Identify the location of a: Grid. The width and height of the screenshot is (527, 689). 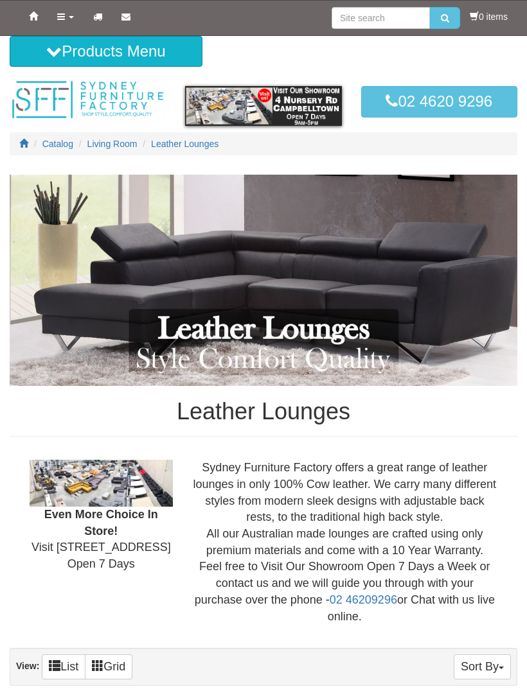
(109, 667).